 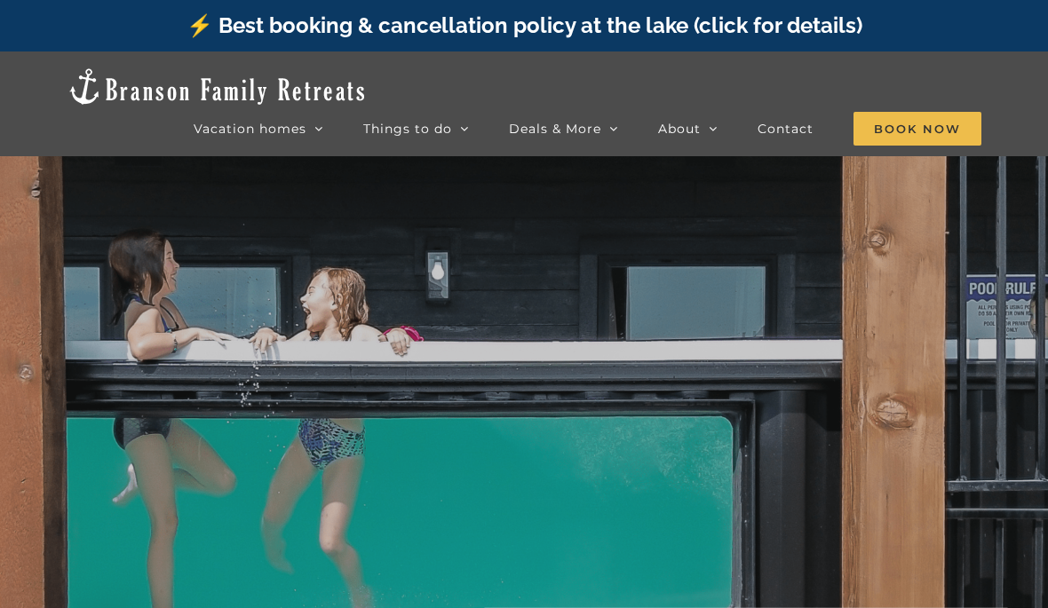 What do you see at coordinates (918, 129) in the screenshot?
I see `span: Book Now` at bounding box center [918, 129].